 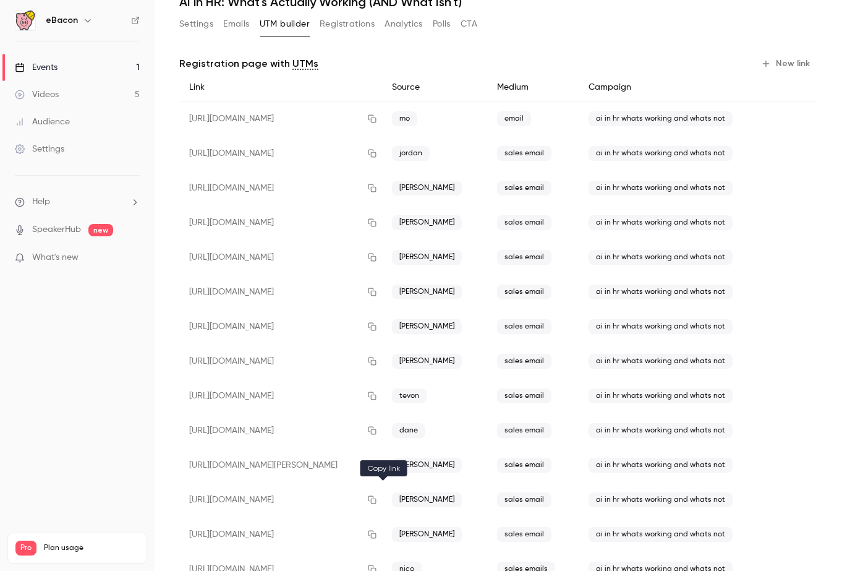 What do you see at coordinates (196, 24) in the screenshot?
I see `button: Settings` at bounding box center [196, 24].